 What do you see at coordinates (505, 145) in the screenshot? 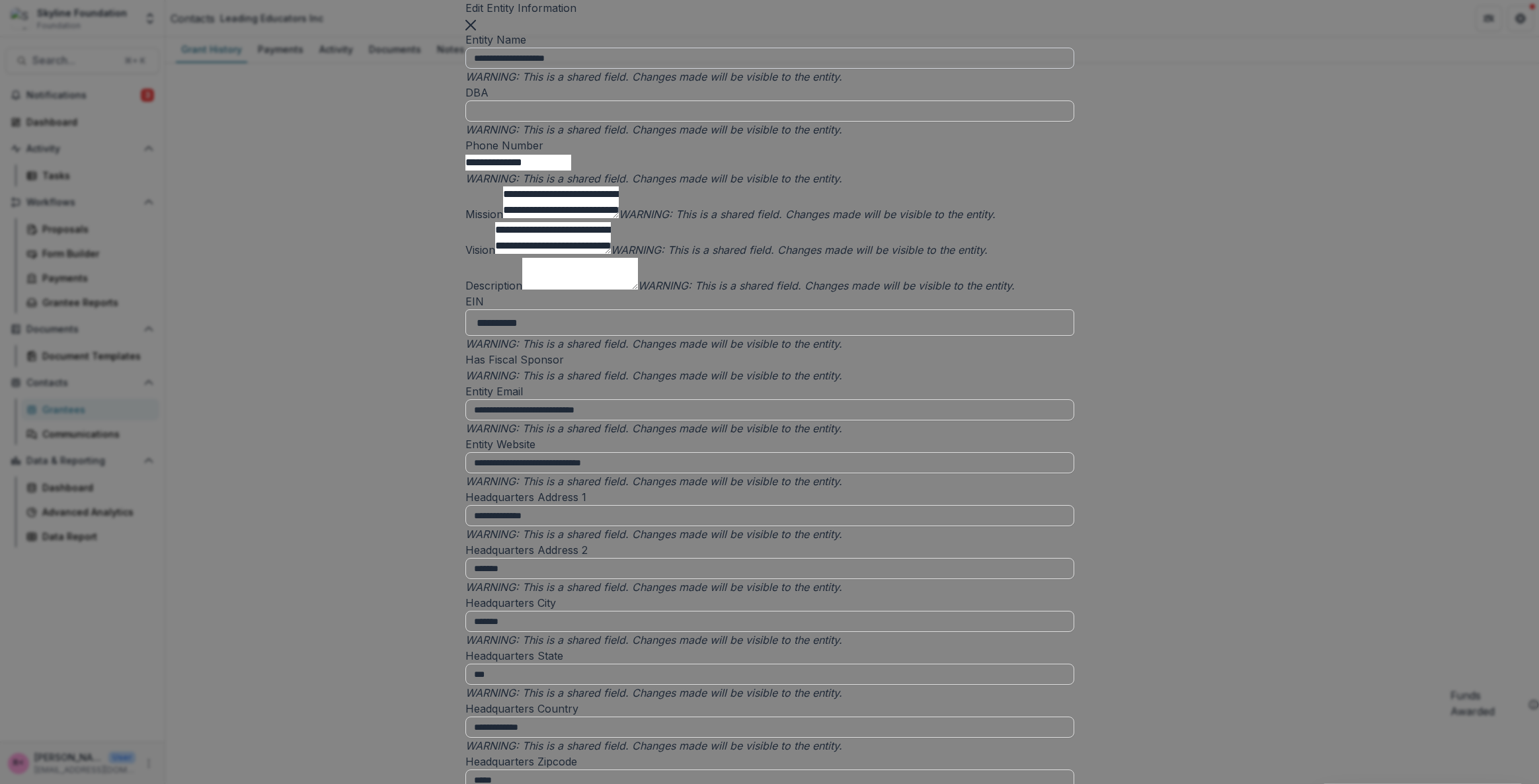
I see `label: Phone Number` at bounding box center [505, 145].